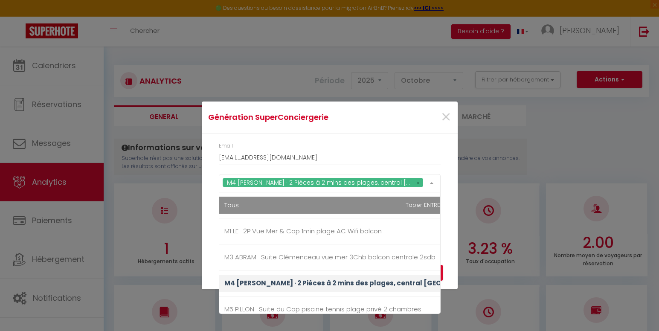  Describe the element at coordinates (287, 117) in the screenshot. I see `h4: Génération SuperConciergerie` at that location.